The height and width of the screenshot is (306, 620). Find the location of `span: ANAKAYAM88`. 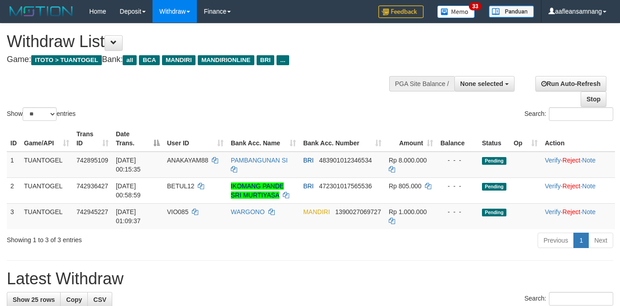

span: ANAKAYAM88 is located at coordinates (187, 160).